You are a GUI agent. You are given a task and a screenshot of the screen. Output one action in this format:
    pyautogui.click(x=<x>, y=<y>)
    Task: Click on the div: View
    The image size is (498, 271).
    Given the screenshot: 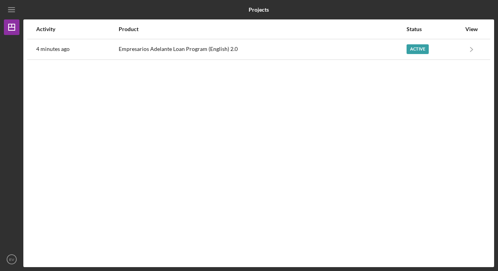 What is the action you would take?
    pyautogui.click(x=471, y=29)
    